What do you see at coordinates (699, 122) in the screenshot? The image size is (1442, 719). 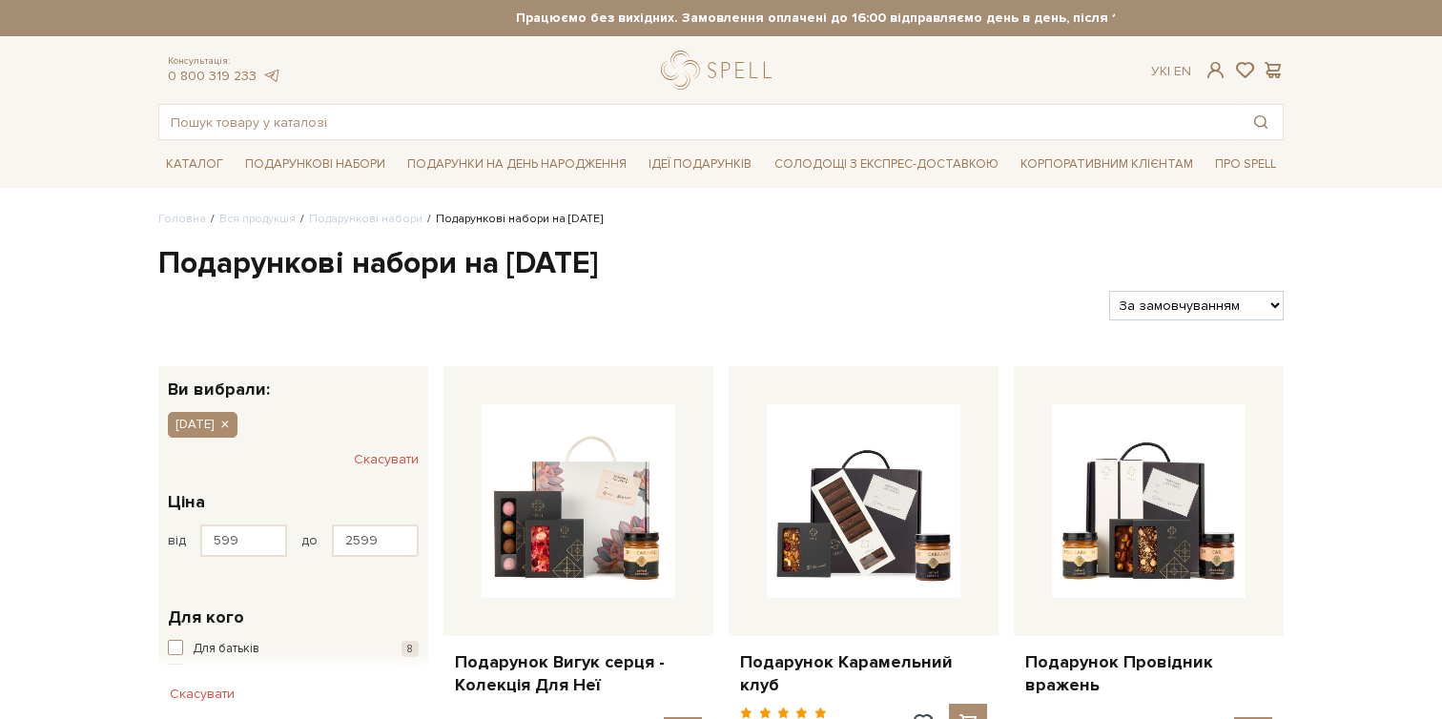 I see `input: Пошук товару у каталозі` at bounding box center [699, 122].